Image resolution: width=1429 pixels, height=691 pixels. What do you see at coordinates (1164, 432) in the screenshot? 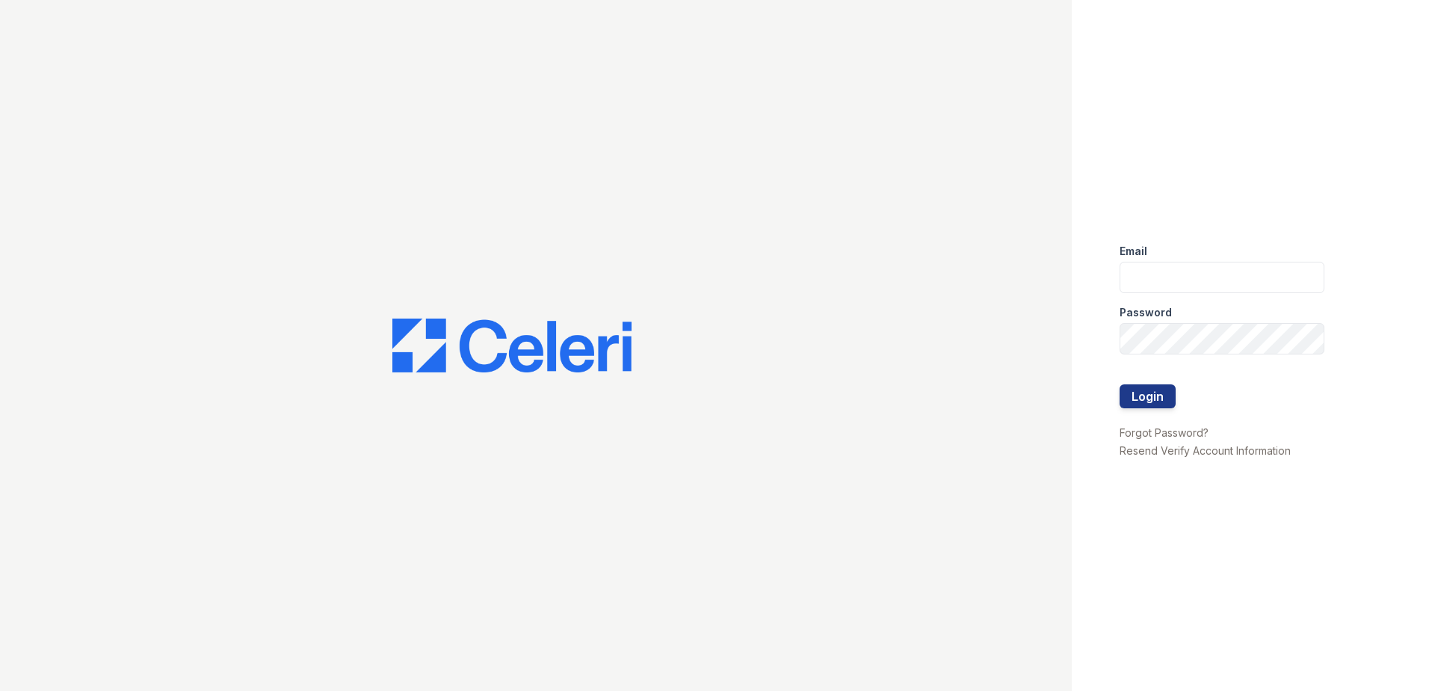
I see `a: Forgot Password?` at bounding box center [1164, 432].